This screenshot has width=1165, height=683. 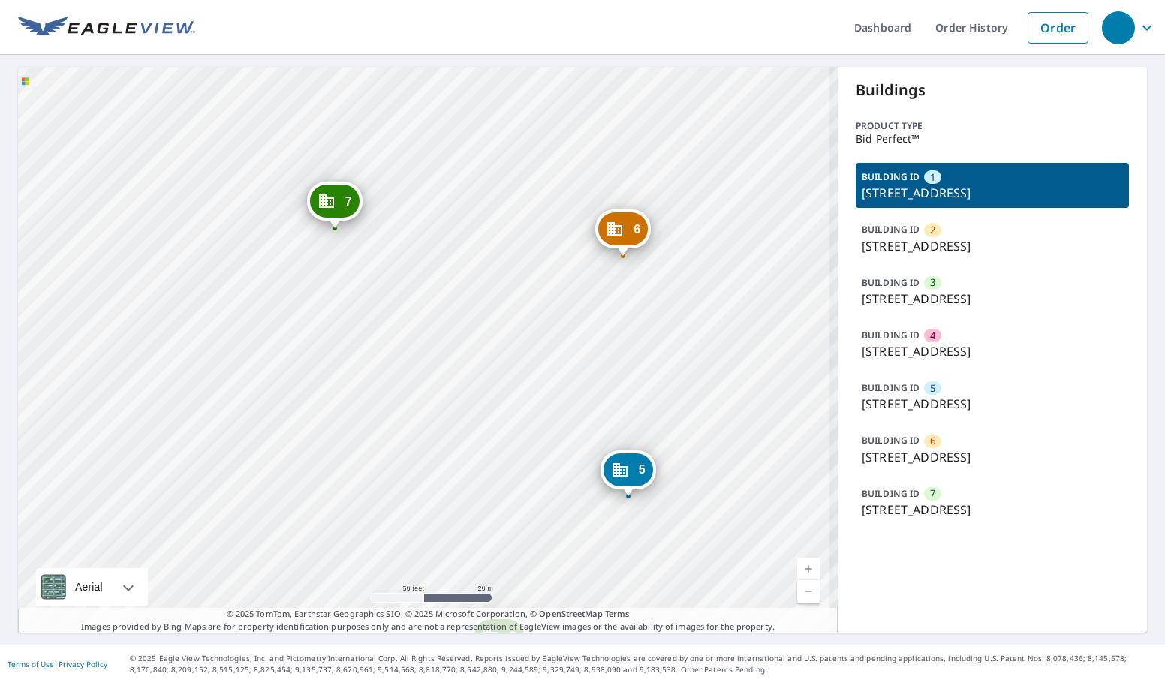 I want to click on a: OpenStreetMap, so click(x=570, y=613).